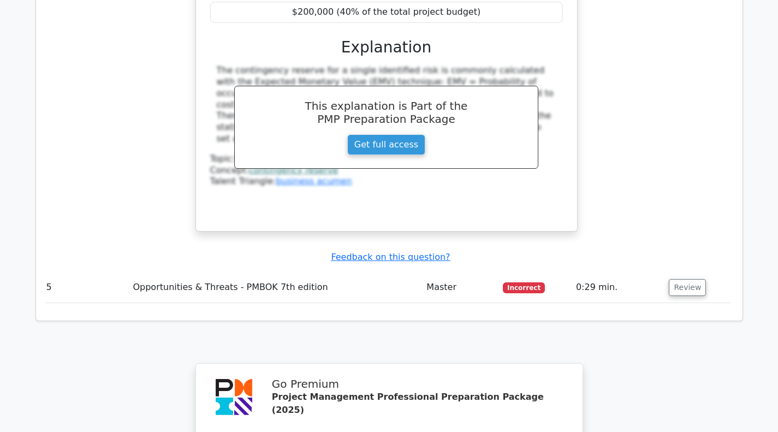  What do you see at coordinates (275, 287) in the screenshot?
I see `td: Opportunities & Threats - PMBOK 7th edition` at bounding box center [275, 287].